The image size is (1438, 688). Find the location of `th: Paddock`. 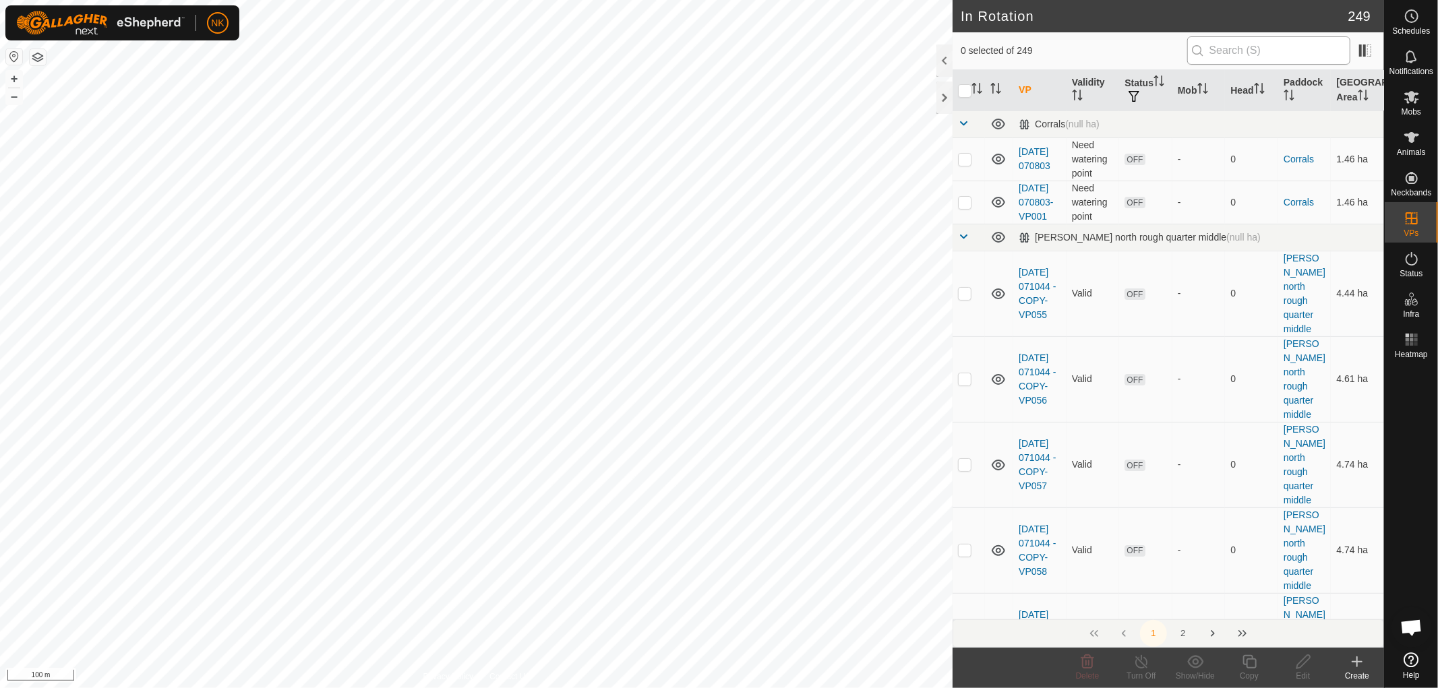

th: Paddock is located at coordinates (1304, 90).